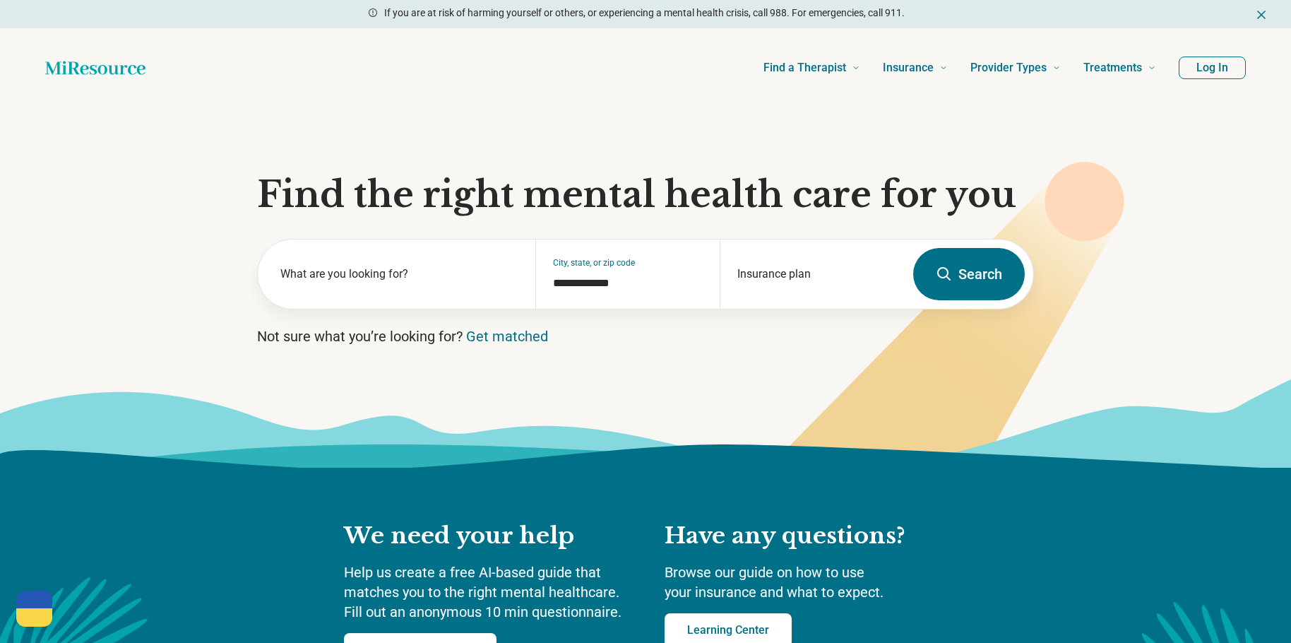 This screenshot has width=1291, height=643. I want to click on button: Log In, so click(1212, 68).